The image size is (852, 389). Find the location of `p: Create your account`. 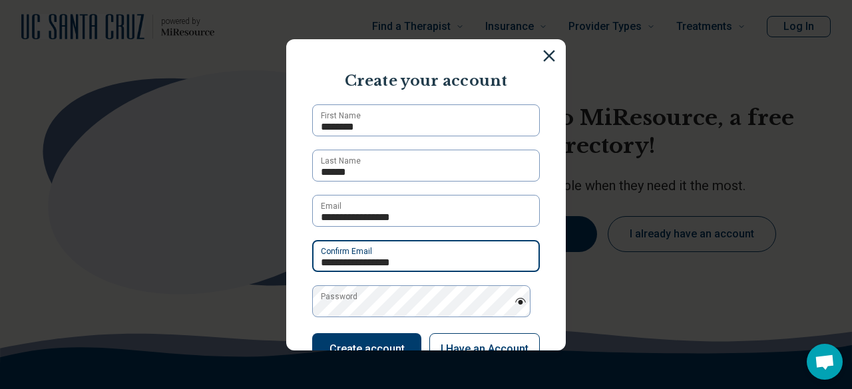

p: Create your account is located at coordinates (426, 81).